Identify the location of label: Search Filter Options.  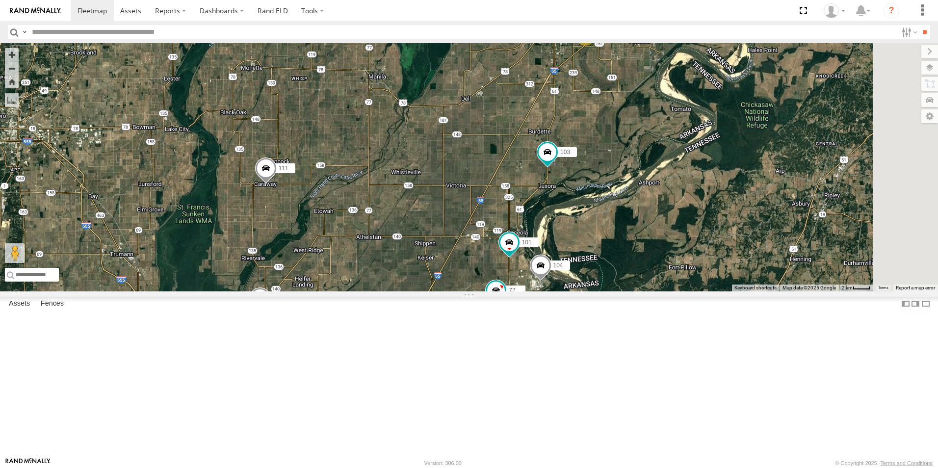
(908, 32).